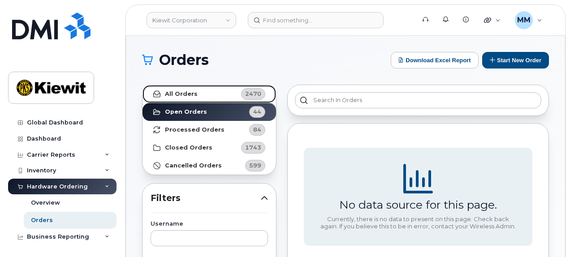  I want to click on span: Filters, so click(206, 198).